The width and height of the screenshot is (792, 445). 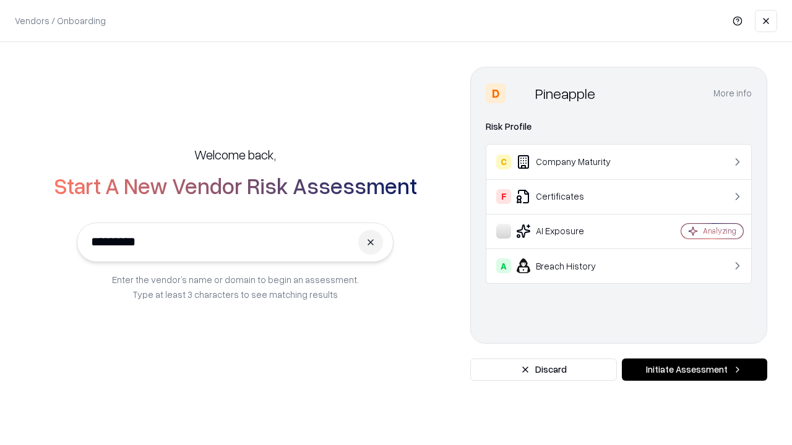 What do you see at coordinates (495, 93) in the screenshot?
I see `div: D` at bounding box center [495, 93].